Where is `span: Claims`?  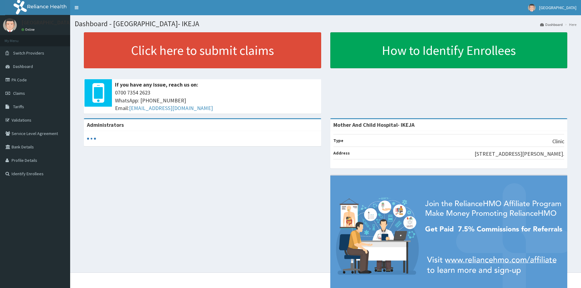 span: Claims is located at coordinates (19, 93).